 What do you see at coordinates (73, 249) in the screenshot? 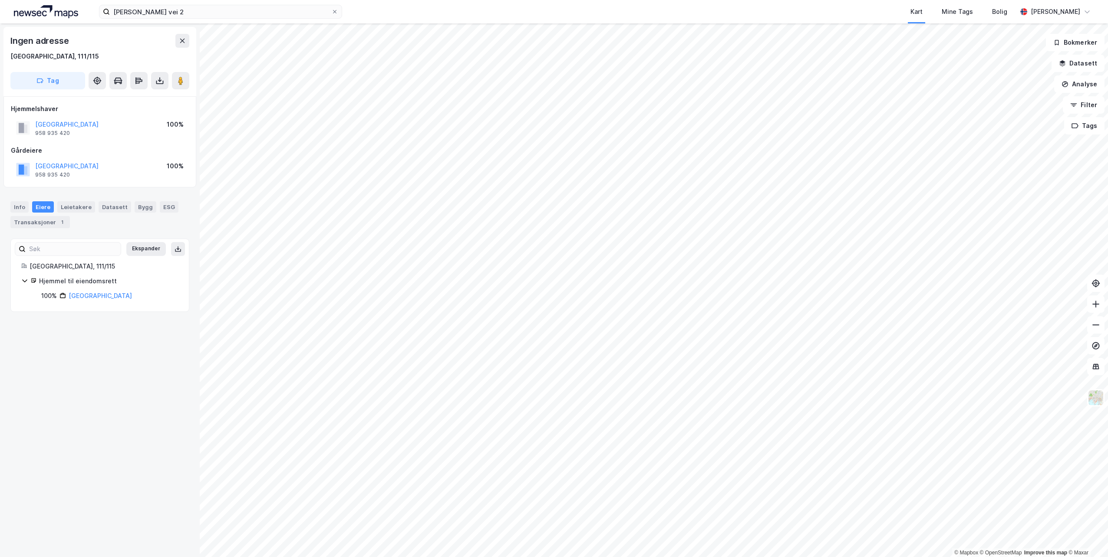
I see `input: Søk` at bounding box center [73, 249].